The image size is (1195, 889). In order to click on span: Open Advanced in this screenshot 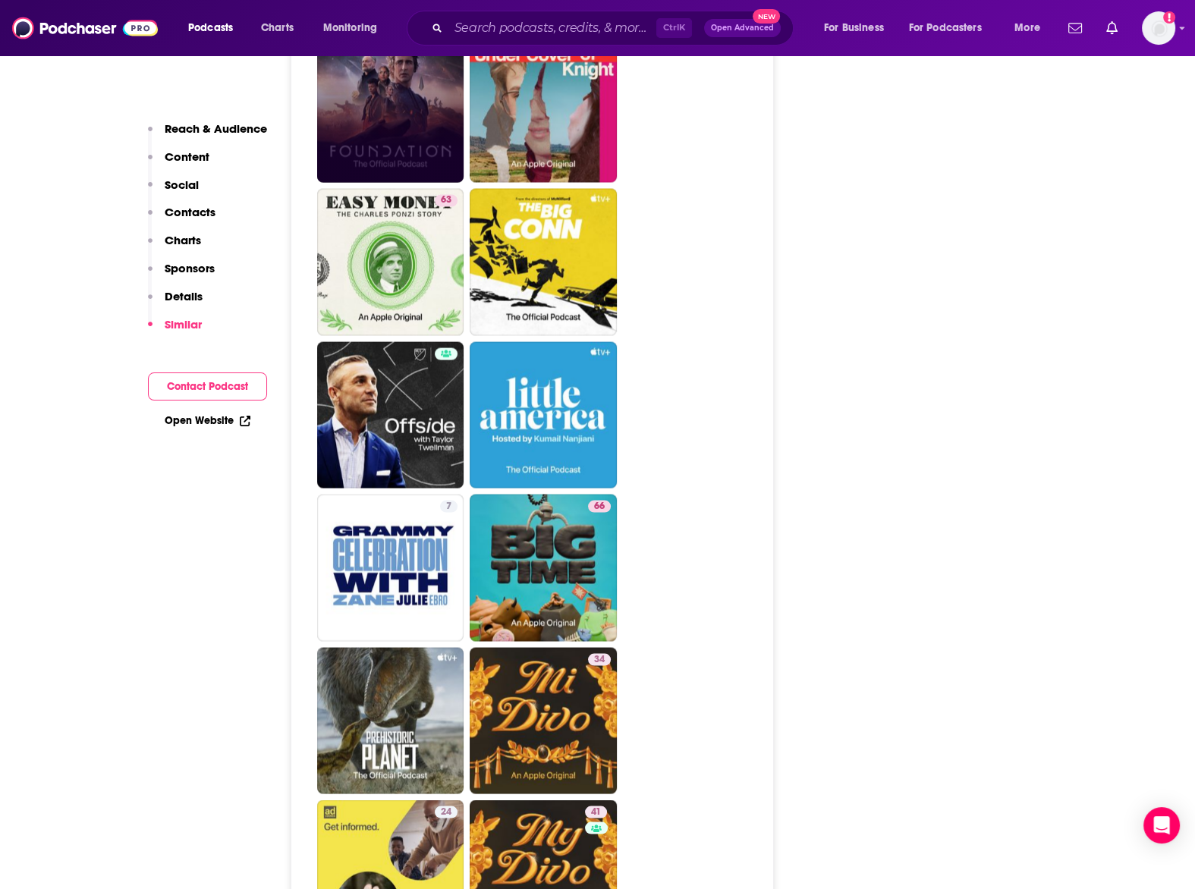, I will do `click(742, 28)`.